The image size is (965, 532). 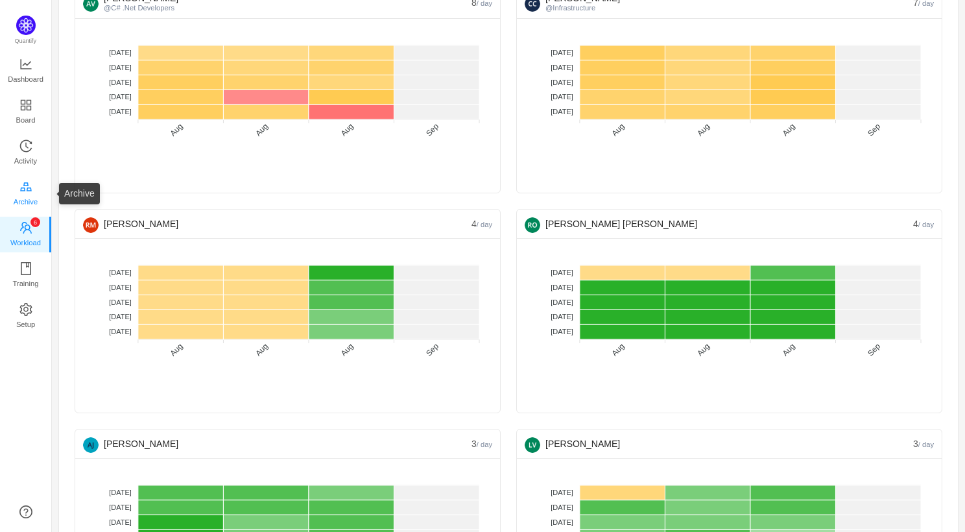 What do you see at coordinates (25, 242) in the screenshot?
I see `span: Workload` at bounding box center [25, 242].